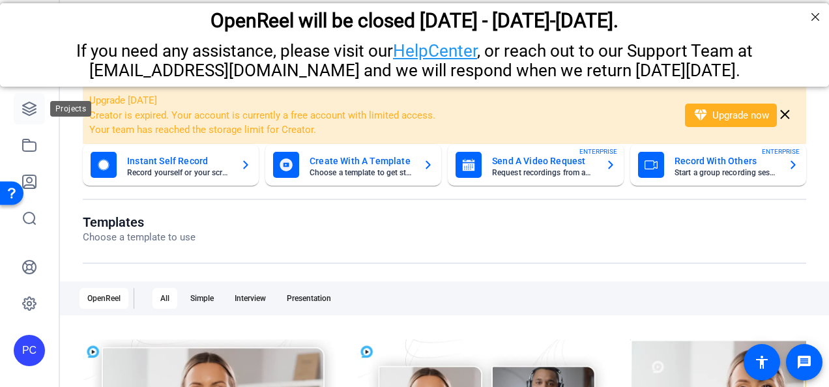 This screenshot has width=829, height=387. Describe the element at coordinates (543, 173) in the screenshot. I see `mat-card-subtitle: Request recordings from anyone, anywhere` at that location.